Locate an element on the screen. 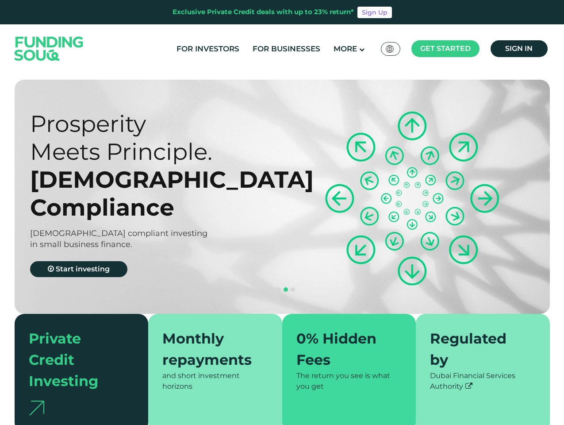 This screenshot has height=425, width=564. img: Logo is located at coordinates (49, 48).